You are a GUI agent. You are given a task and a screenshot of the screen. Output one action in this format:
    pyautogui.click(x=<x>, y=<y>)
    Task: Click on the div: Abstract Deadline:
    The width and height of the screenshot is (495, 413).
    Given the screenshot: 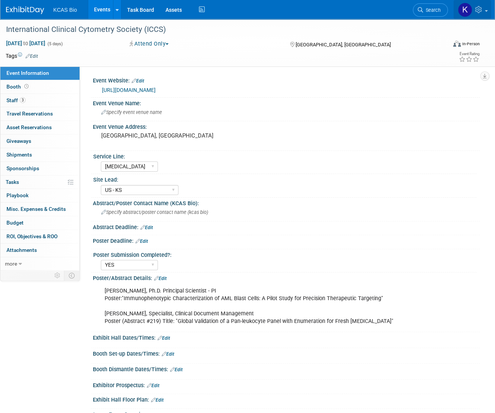 What is the action you would take?
    pyautogui.click(x=286, y=227)
    